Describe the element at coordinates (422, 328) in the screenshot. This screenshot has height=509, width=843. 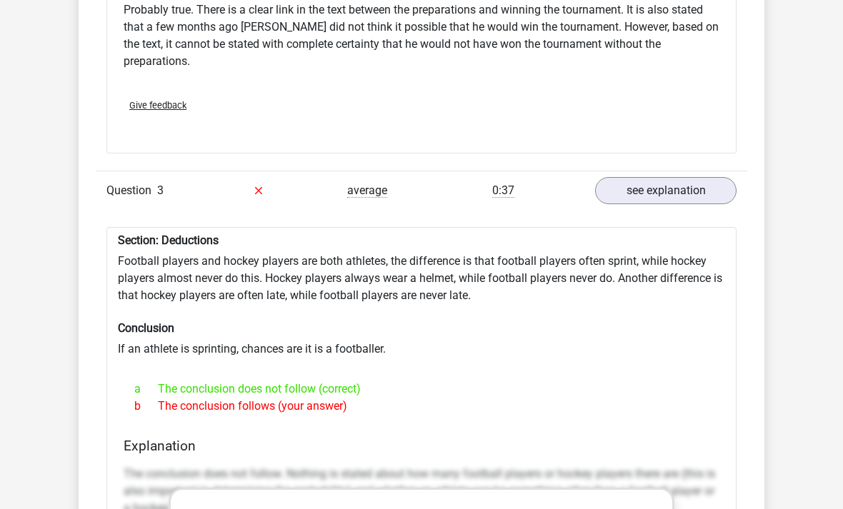
I see `h6: Conclusion` at that location.